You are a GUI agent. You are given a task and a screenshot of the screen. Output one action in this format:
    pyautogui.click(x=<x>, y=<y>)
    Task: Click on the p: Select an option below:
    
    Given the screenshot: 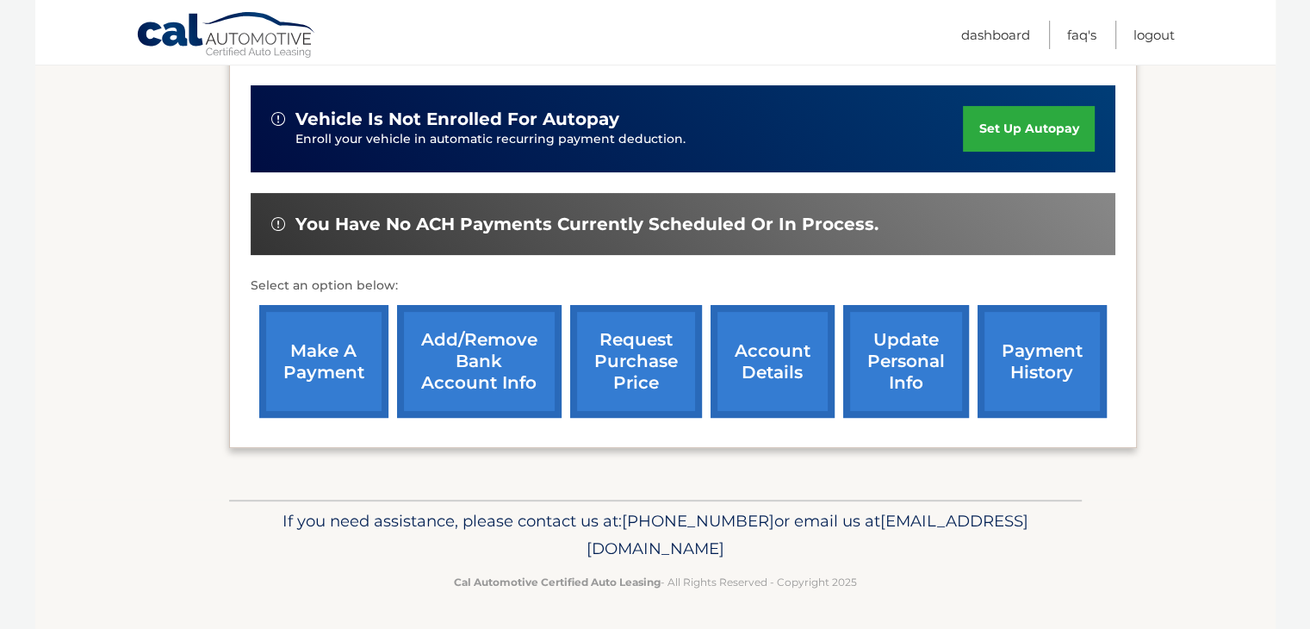 What is the action you would take?
    pyautogui.click(x=683, y=286)
    